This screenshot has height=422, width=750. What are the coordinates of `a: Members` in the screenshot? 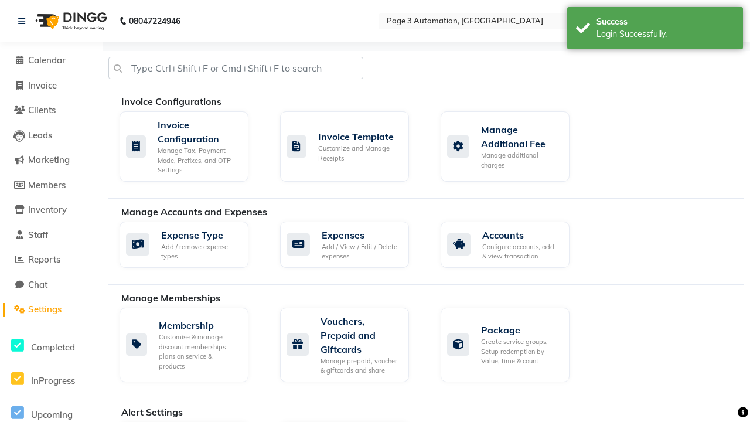 It's located at (51, 185).